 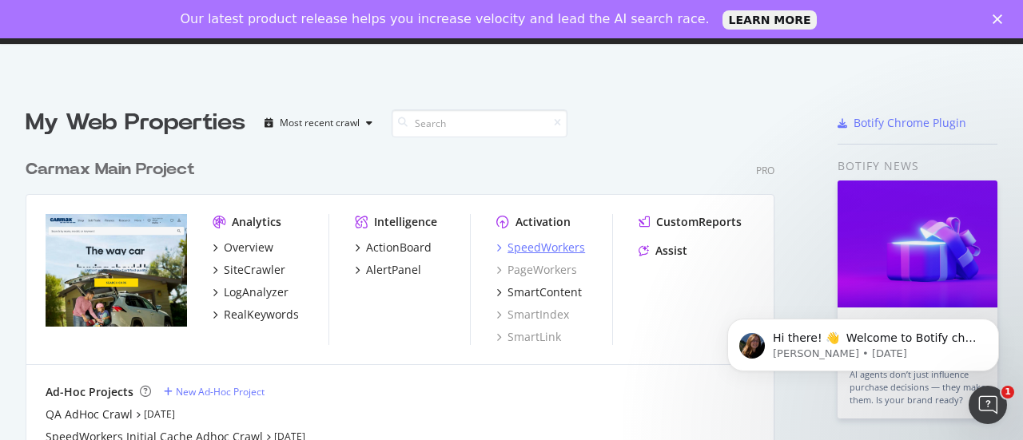 What do you see at coordinates (257, 222) in the screenshot?
I see `div: Analytics` at bounding box center [257, 222].